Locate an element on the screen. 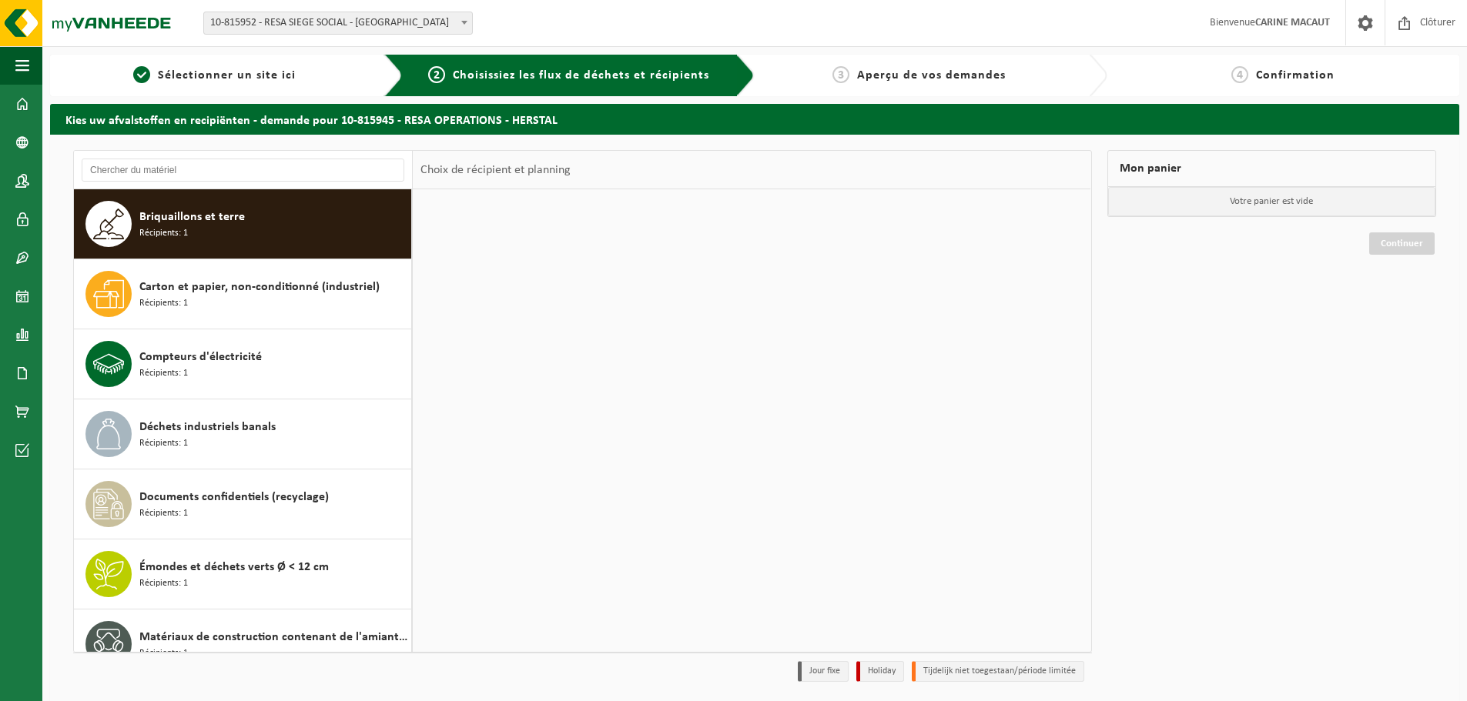 The width and height of the screenshot is (1467, 701). span: 1 is located at coordinates (142, 75).